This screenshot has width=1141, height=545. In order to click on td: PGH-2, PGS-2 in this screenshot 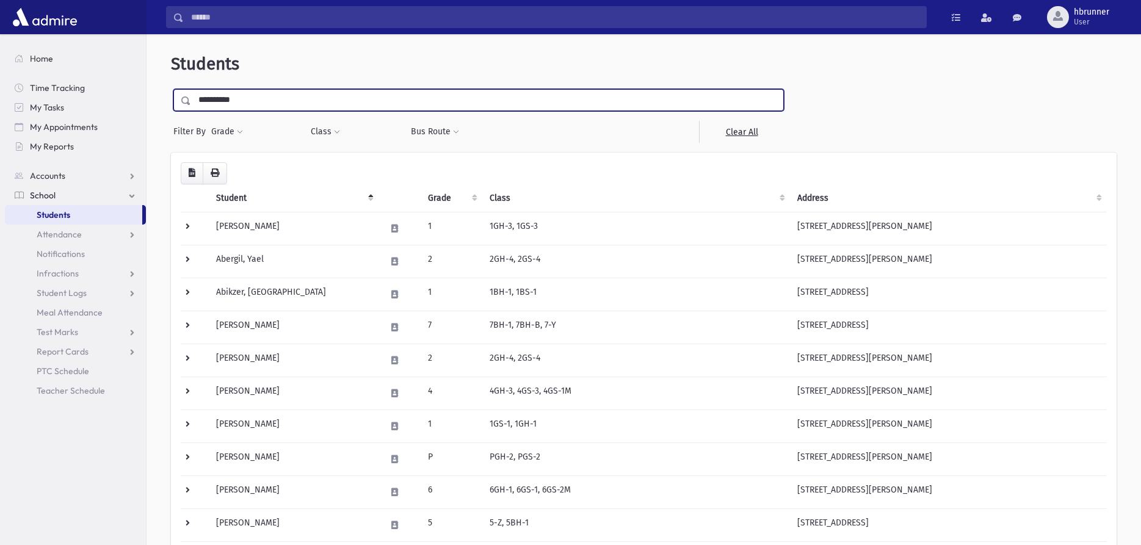, I will do `click(636, 459)`.